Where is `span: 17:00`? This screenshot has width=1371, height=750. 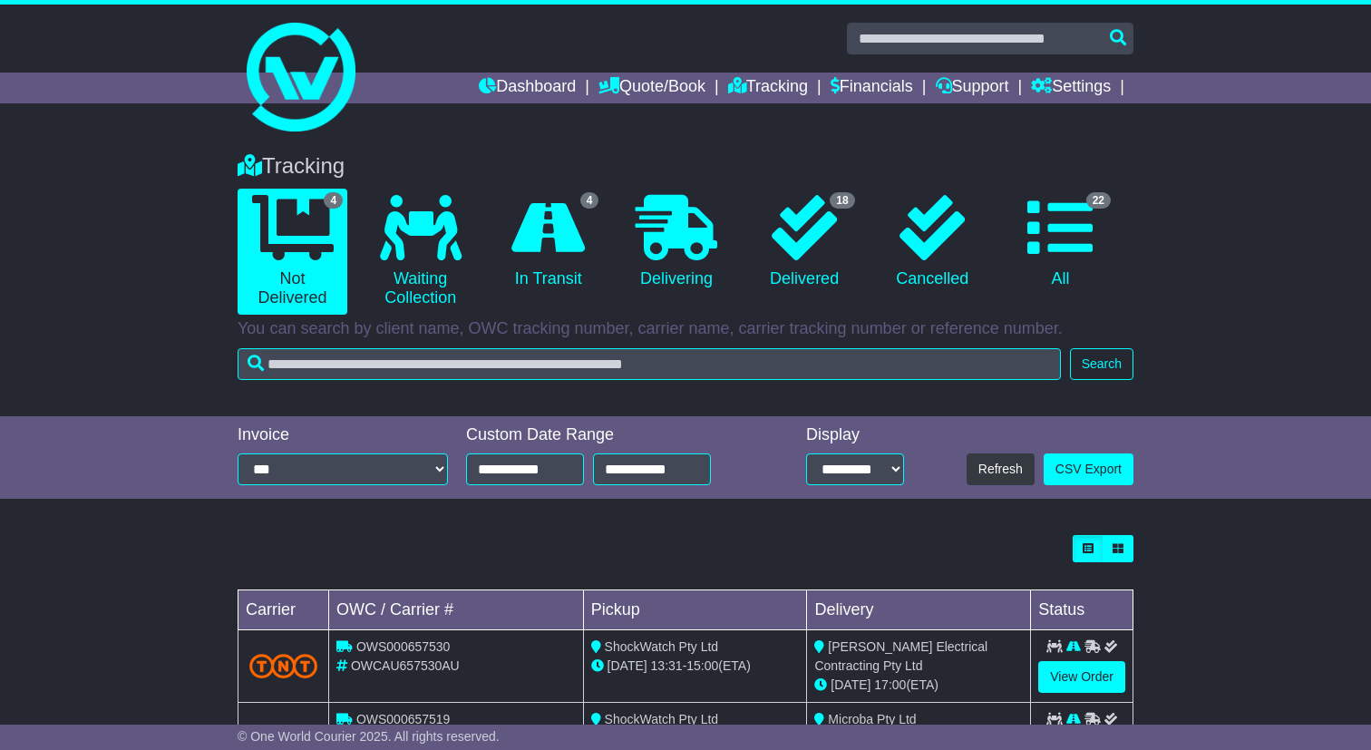 span: 17:00 is located at coordinates (889, 684).